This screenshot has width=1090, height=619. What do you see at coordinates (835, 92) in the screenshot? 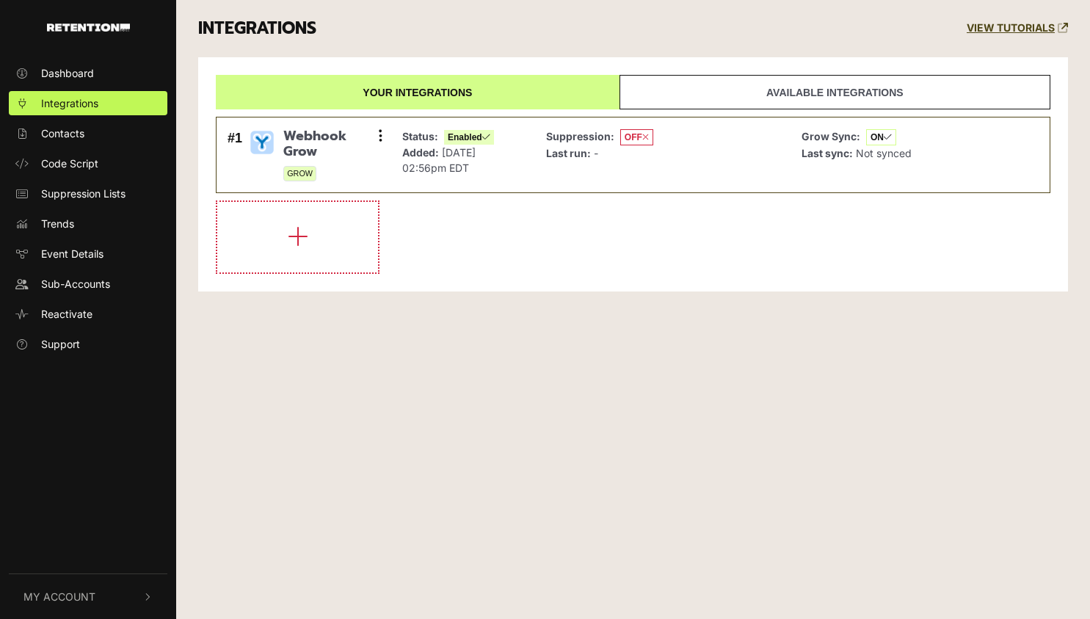
I see `a: Available integrations` at bounding box center [835, 92].